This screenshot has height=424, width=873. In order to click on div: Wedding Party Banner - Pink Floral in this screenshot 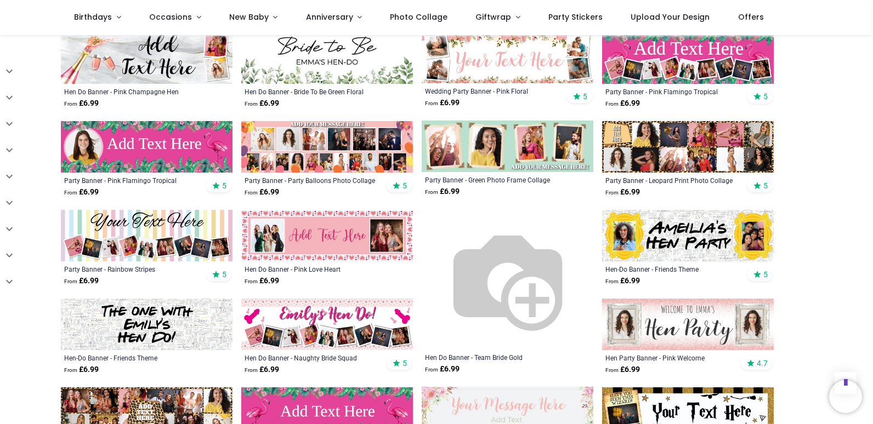, I will do `click(491, 91)`.